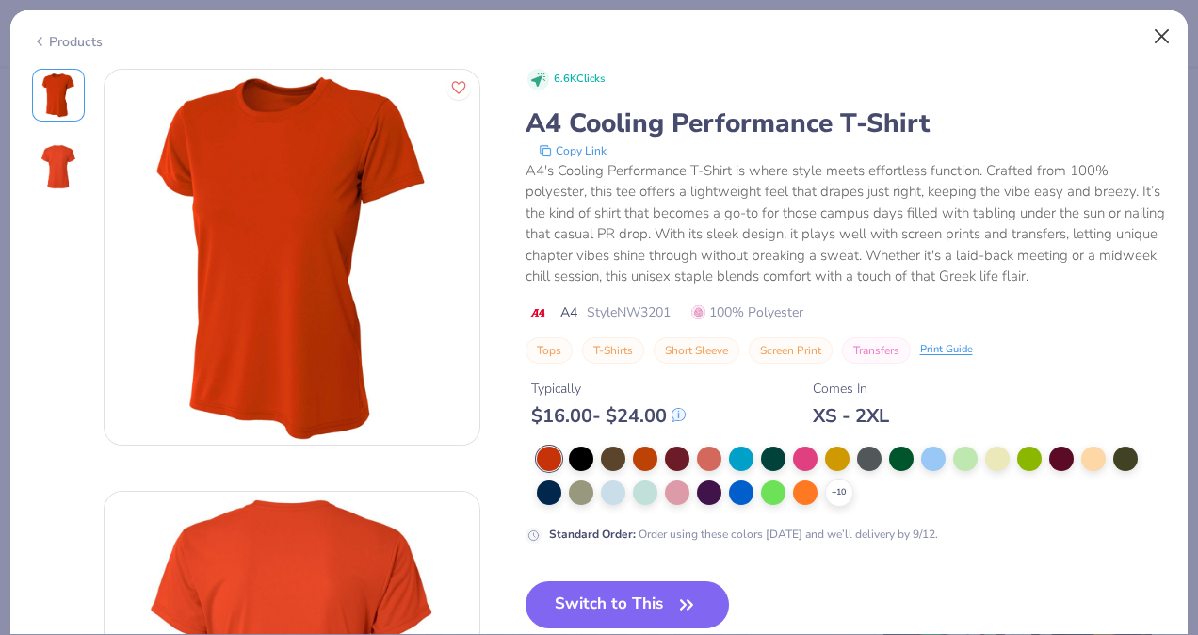 The image size is (1198, 635). Describe the element at coordinates (609, 388) in the screenshot. I see `div: Typically` at that location.